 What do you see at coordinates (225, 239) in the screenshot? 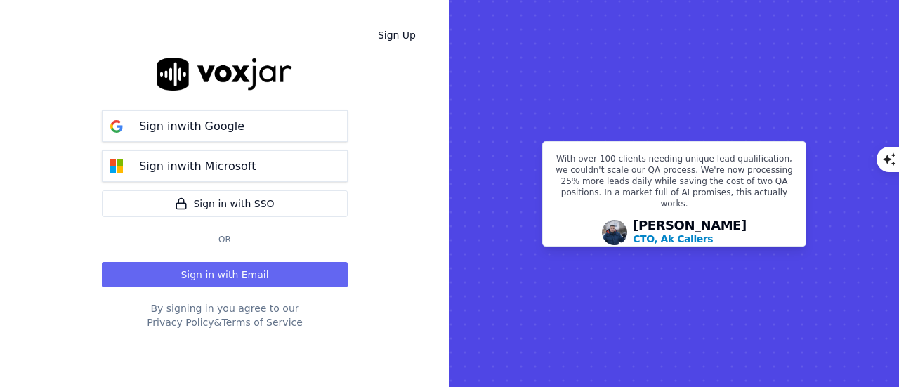
I see `span: Or` at bounding box center [225, 239].